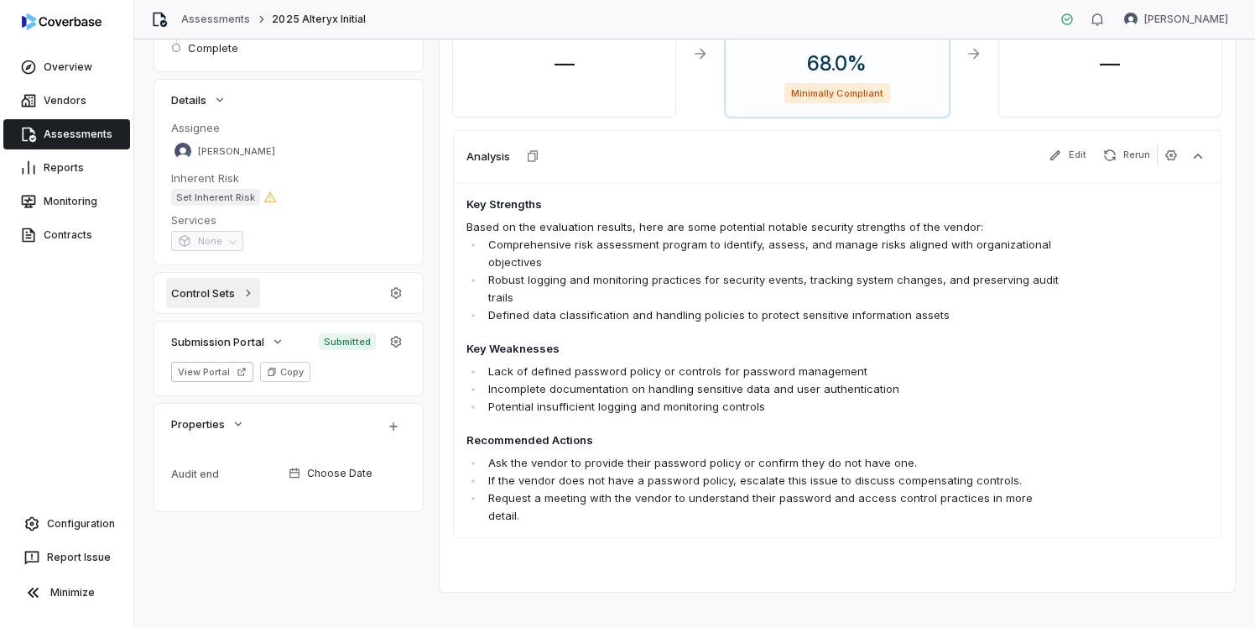 This screenshot has width=1255, height=628. I want to click on dt: Inherent Risk, so click(289, 178).